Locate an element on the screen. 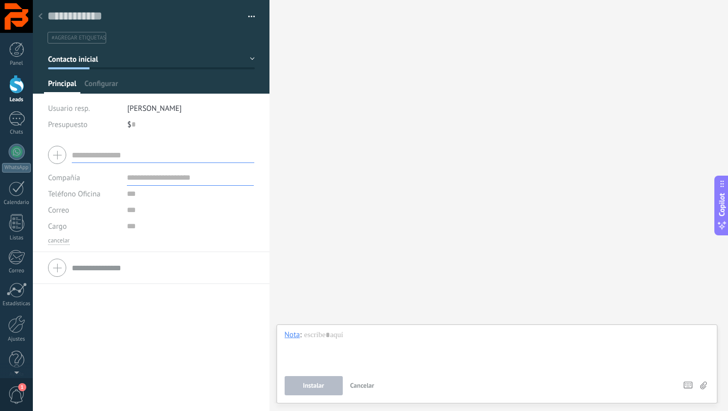 This screenshot has height=411, width=728. button: Cancelar is located at coordinates (363, 385).